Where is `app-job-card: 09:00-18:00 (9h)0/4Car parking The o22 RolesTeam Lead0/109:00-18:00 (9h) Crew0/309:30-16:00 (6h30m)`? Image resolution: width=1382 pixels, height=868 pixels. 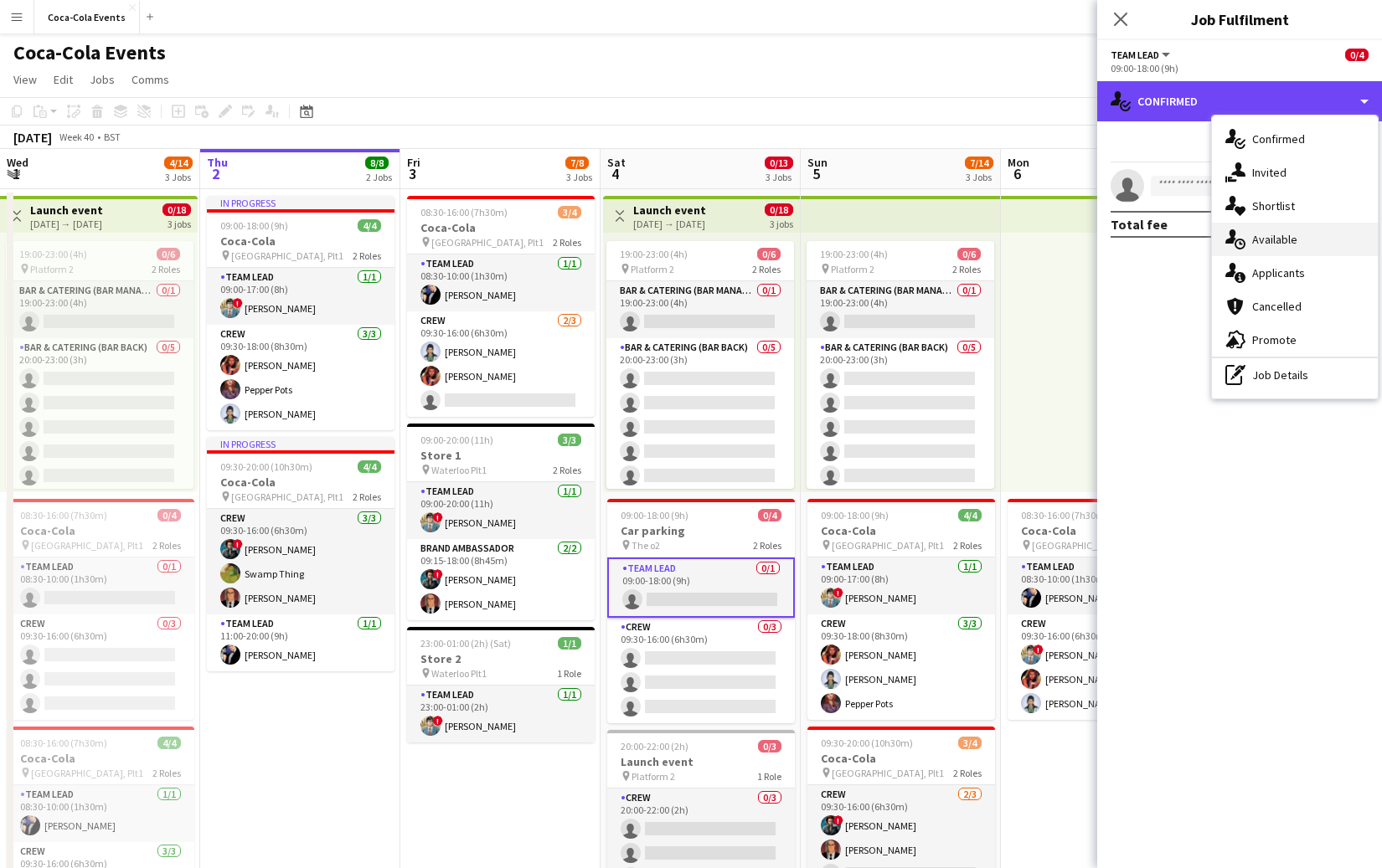
app-job-card: 09:00-18:00 (9h)0/4Car parking The o22 RolesTeam Lead0/109:00-18:00 (9h) Crew0/309:30-16:00 (6h30m) is located at coordinates (701, 611).